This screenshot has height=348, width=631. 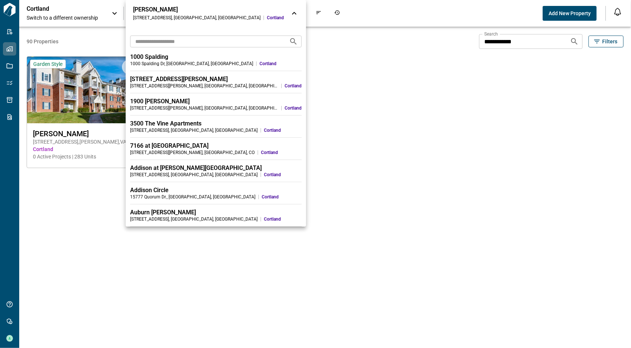 What do you see at coordinates (216, 57) in the screenshot?
I see `div: 1000 Spalding` at bounding box center [216, 57].